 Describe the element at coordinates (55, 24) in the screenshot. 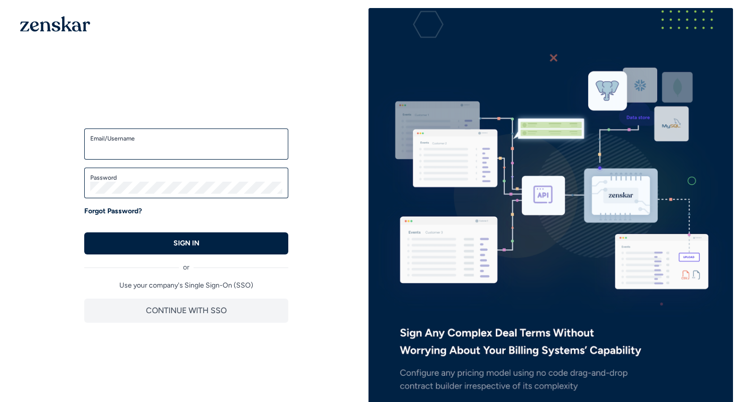

I see `img: 1OGAJ2xQqyY4LXKgY66KYq0eOWRCkrZdAb3gUhuVAqdWPZE9SRJmCz+oDMSn4zDLXe31Ii730ItAGKgCKgCCgCikA4Av8PJUP...` at that location.